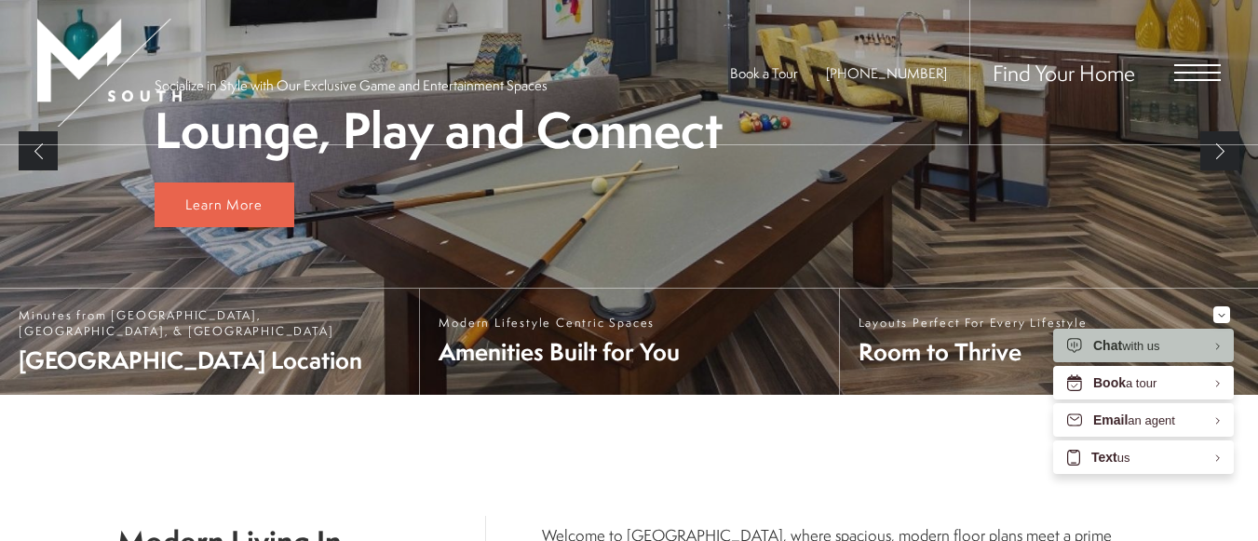  Describe the element at coordinates (763, 73) in the screenshot. I see `span: Book a Tour` at that location.